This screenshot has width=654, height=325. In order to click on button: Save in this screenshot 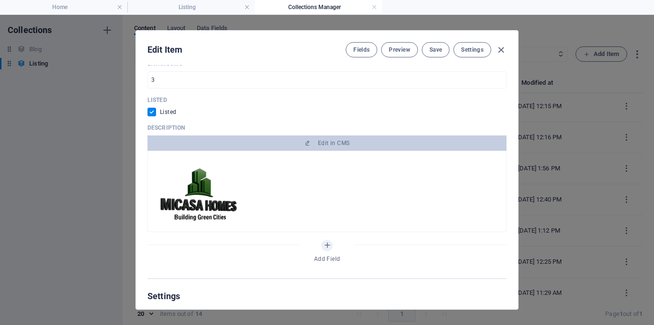, I will do `click(436, 50)`.